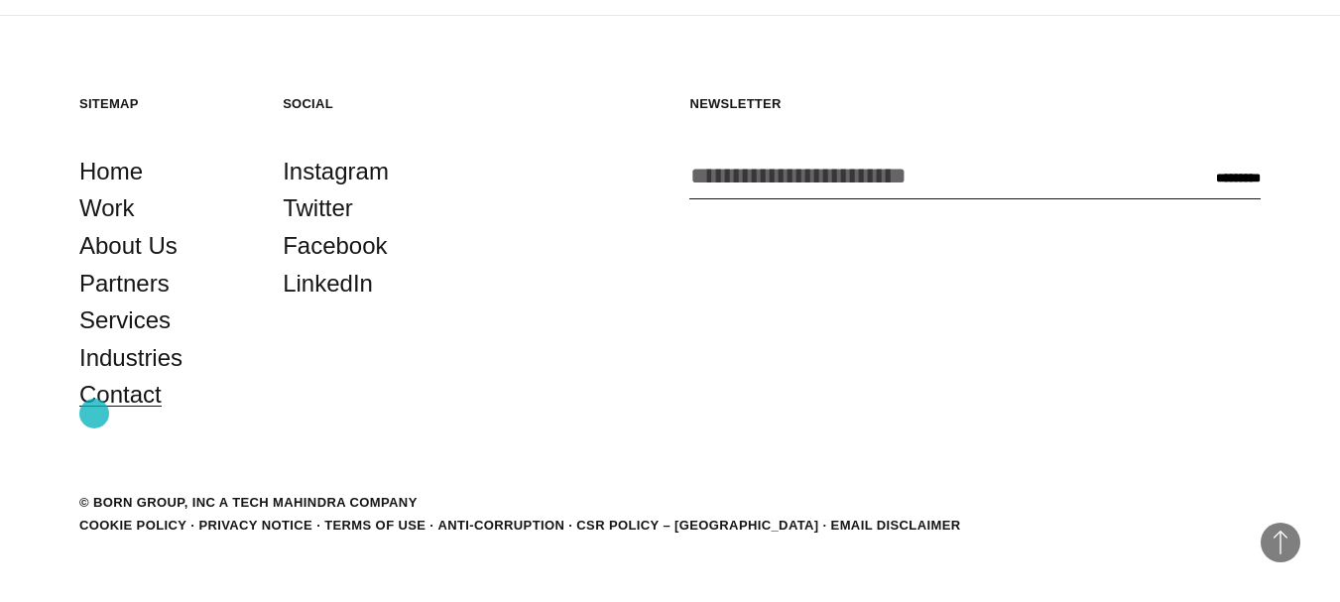  What do you see at coordinates (124, 284) in the screenshot?
I see `a: Partners` at bounding box center [124, 284].